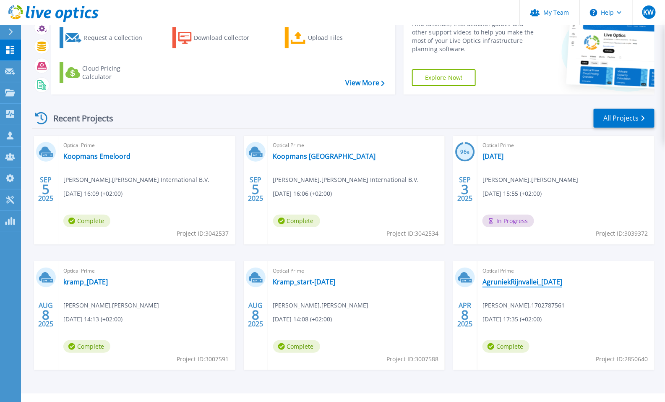 Image resolution: width=665 pixels, height=402 pixels. What do you see at coordinates (78, 118) in the screenshot?
I see `div: Recent Projects` at bounding box center [78, 118].